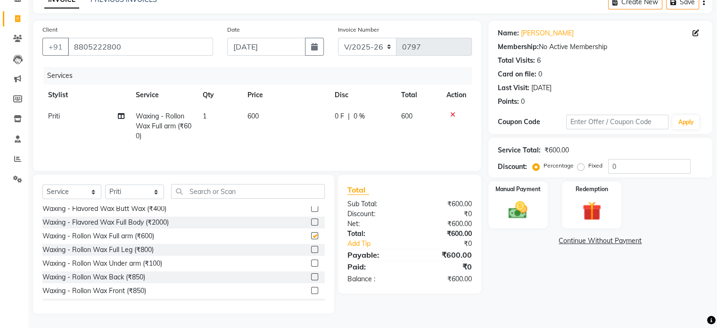 This screenshot has width=717, height=328. I want to click on span: Waxing - Rollon Wax Full arm (₹600), so click(164, 126).